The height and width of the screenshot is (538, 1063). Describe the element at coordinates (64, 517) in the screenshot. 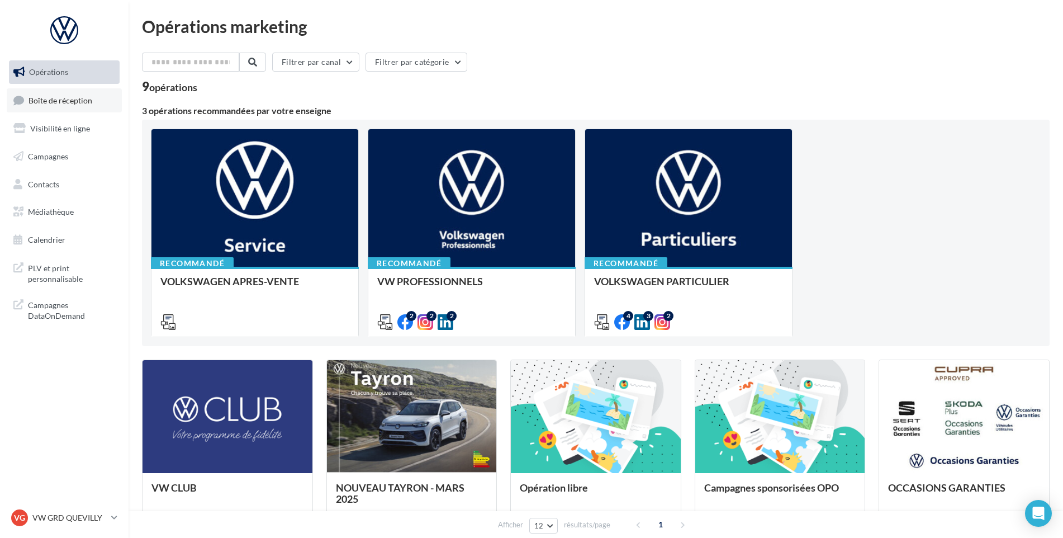

I see `a: VG VW GRD QUEVILLY` at that location.